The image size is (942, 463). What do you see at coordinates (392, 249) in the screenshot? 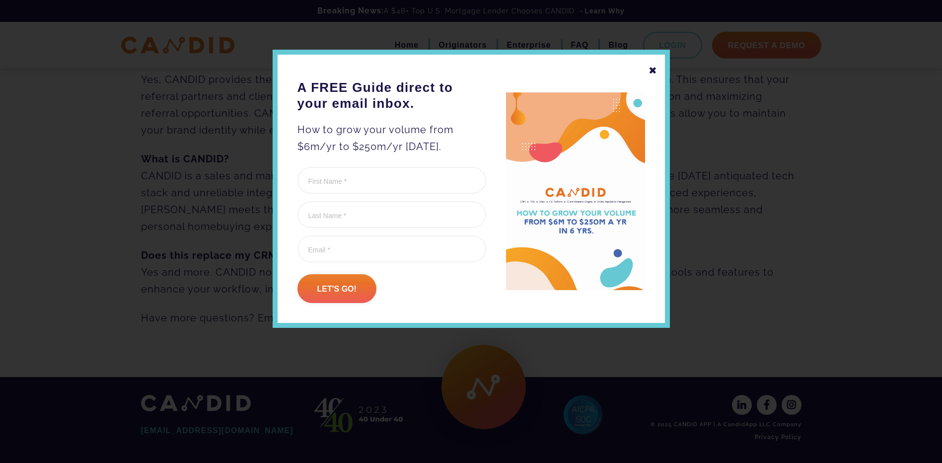
I see `input: Email *` at bounding box center [392, 249].